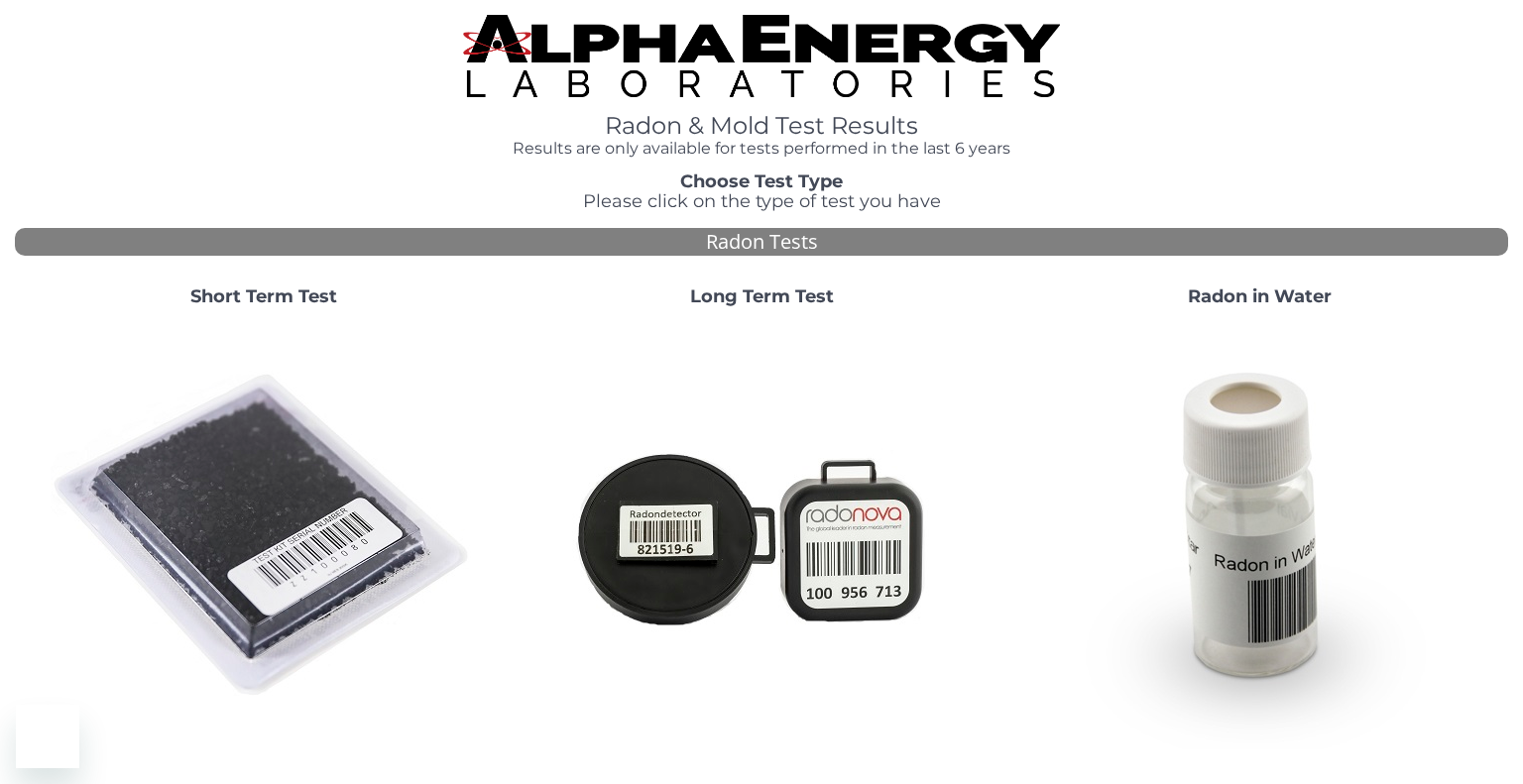  Describe the element at coordinates (761, 149) in the screenshot. I see `h4: Results are only available for tests performed in the last 6 years` at that location.